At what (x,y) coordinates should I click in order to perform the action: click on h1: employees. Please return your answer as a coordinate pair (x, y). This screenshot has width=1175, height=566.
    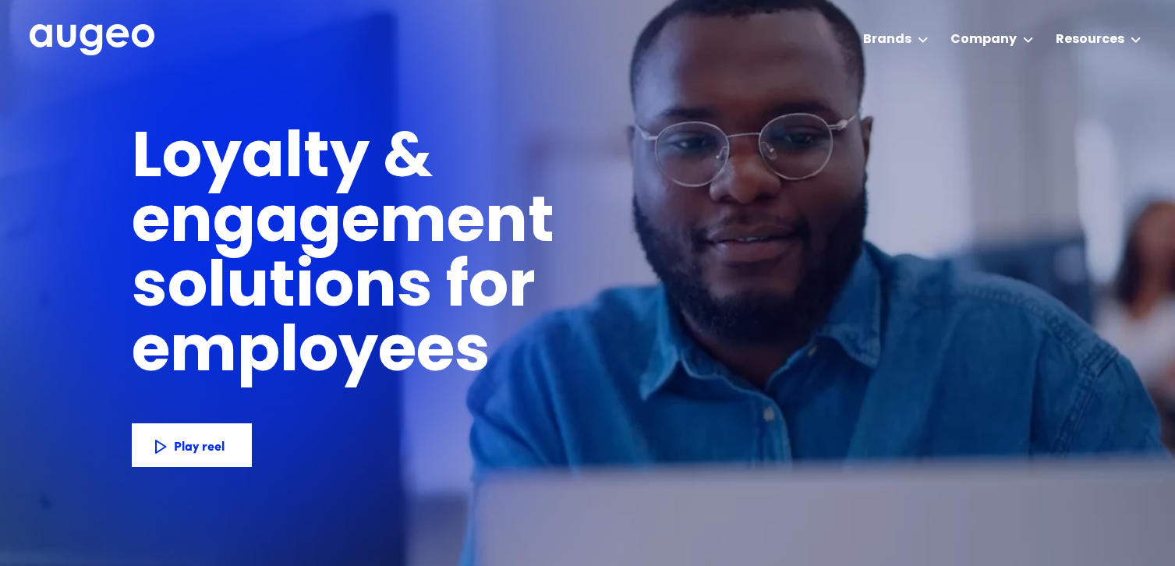
    Looking at the image, I should click on (324, 354).